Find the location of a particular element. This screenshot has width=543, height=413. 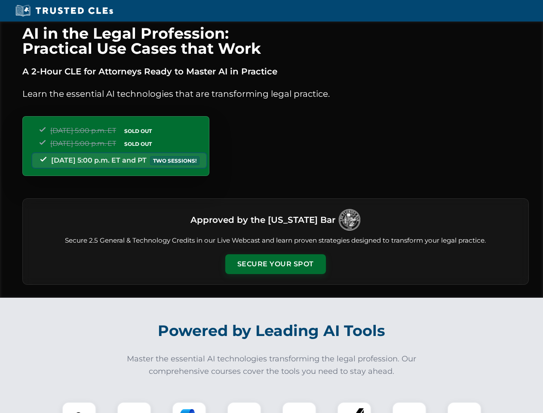

h2: Powered by Leading AI Tools is located at coordinates (272, 331).